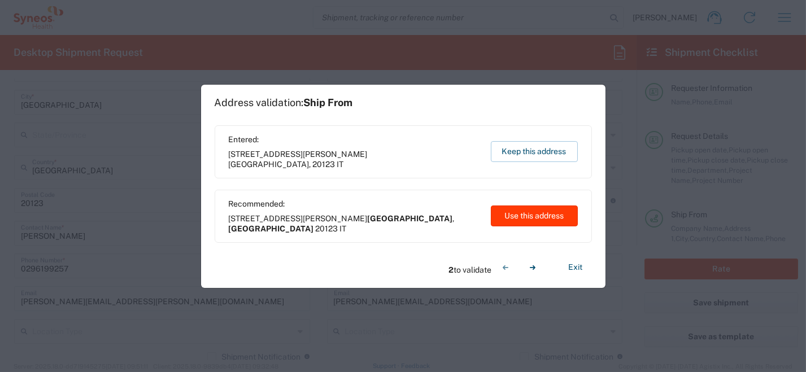  I want to click on span: Ship From, so click(328, 102).